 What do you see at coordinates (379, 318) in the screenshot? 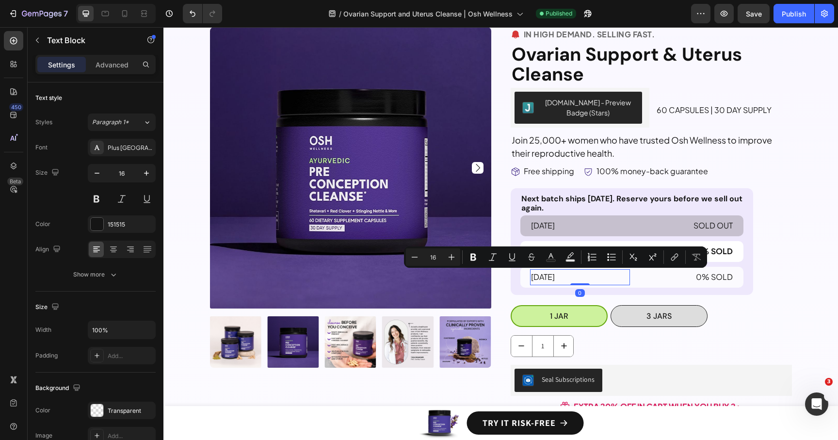
I see `input: quantity` at bounding box center [379, 318].